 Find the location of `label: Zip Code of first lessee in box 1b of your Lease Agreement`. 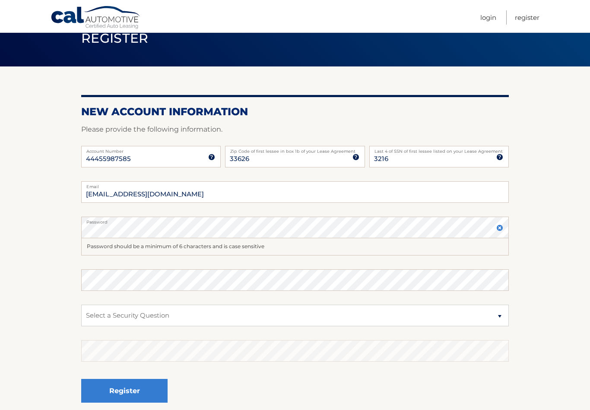

label: Zip Code of first lessee in box 1b of your Lease Agreement is located at coordinates (295, 149).